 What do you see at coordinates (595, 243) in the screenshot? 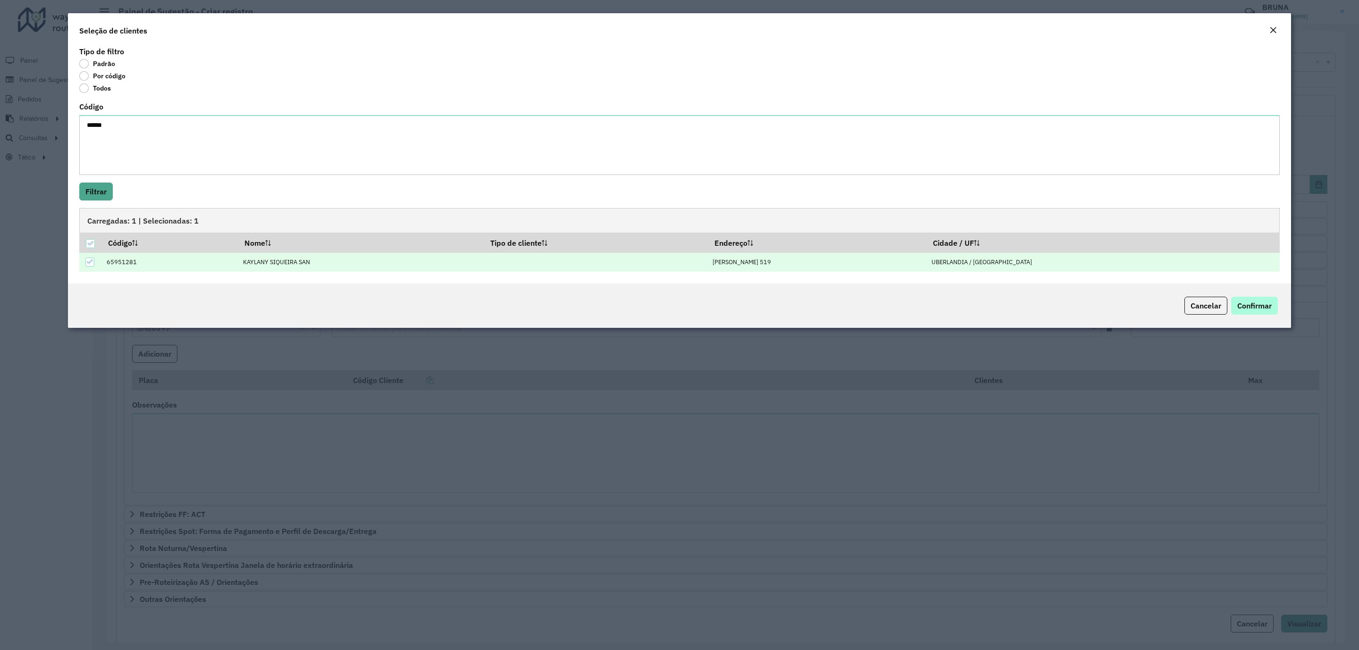
I see `th: Tipo de cliente` at bounding box center [595, 243].